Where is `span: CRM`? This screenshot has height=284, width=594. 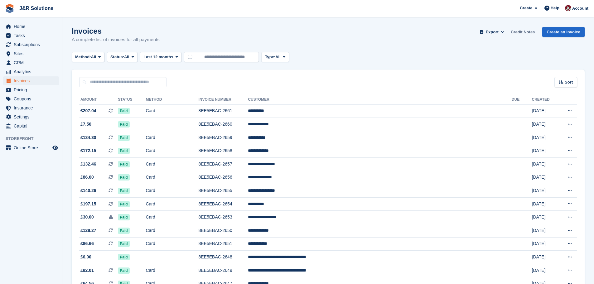
span: CRM is located at coordinates (32, 63).